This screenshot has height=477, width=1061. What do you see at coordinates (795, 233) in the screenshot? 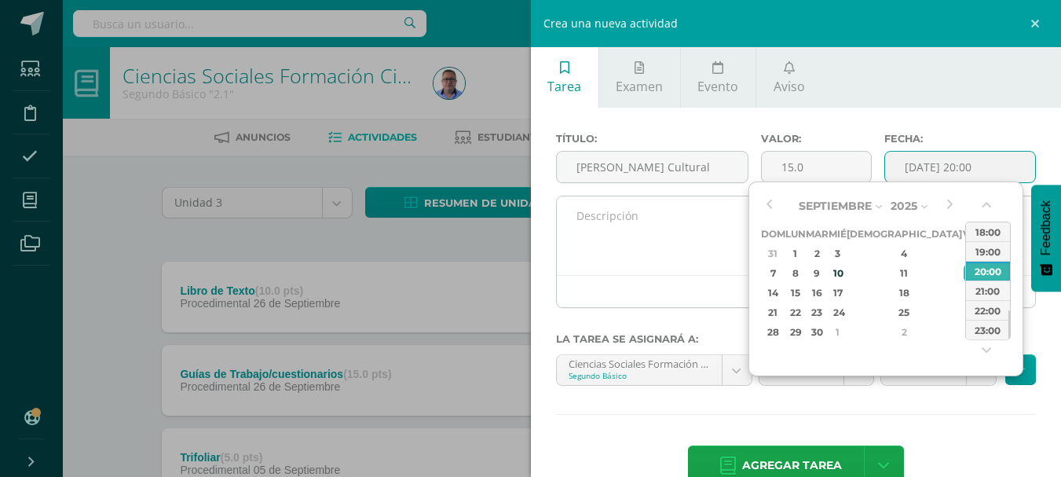
I see `th: Lun` at bounding box center [795, 233].